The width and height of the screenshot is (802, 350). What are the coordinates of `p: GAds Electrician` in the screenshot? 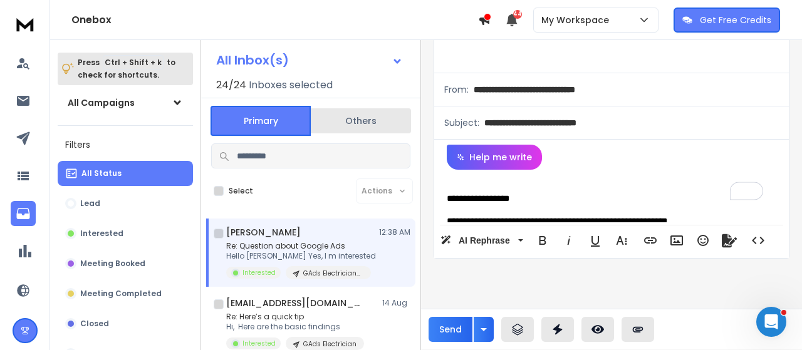 It's located at (330, 344).